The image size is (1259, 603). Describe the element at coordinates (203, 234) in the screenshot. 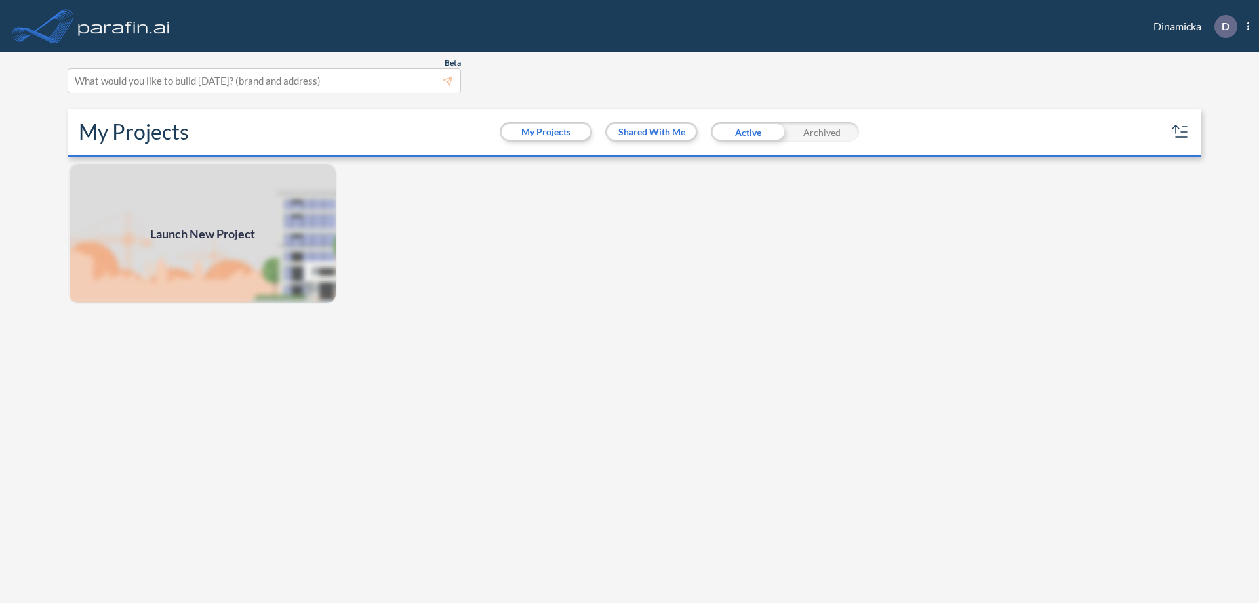

I see `a: Launch New Project` at that location.